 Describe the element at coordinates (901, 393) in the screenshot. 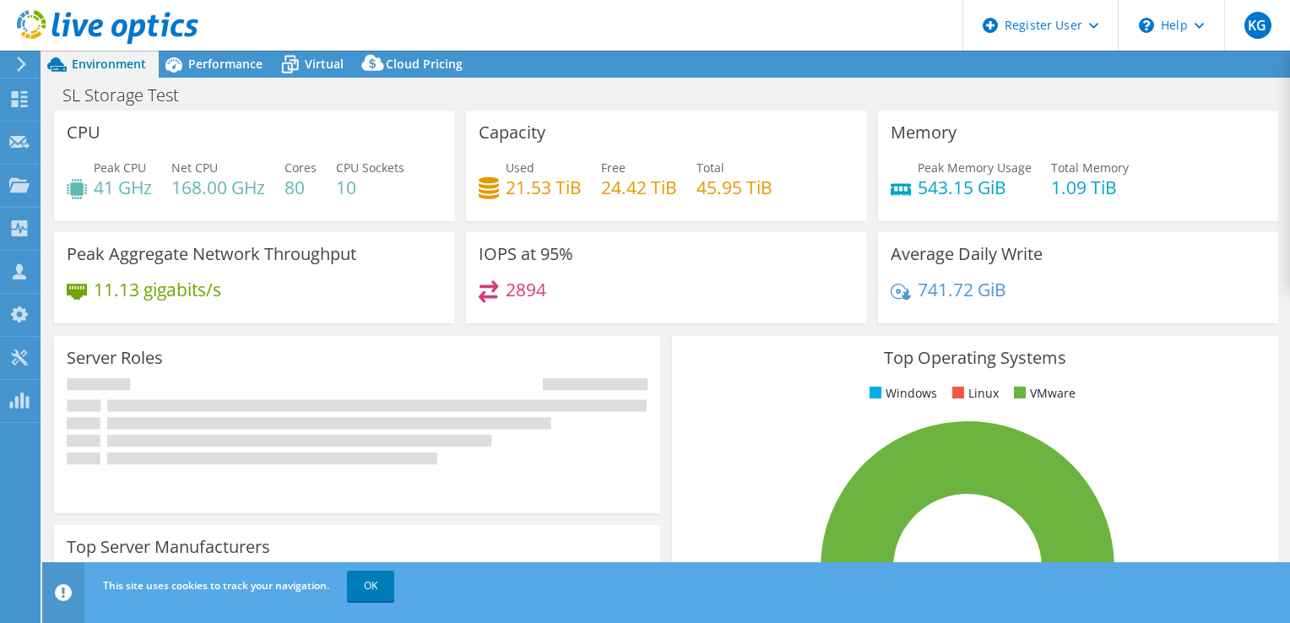

I see `li: Windows` at that location.